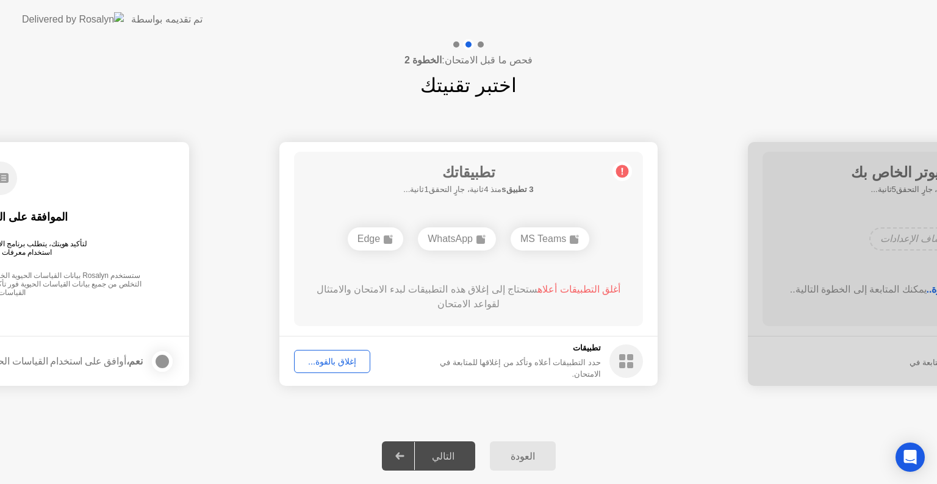 This screenshot has width=937, height=484. Describe the element at coordinates (508, 368) in the screenshot. I see `div: حدد التطبيقات أعلاه وتأكد من إغلاقها للمتابعة في الامتحان.` at that location.